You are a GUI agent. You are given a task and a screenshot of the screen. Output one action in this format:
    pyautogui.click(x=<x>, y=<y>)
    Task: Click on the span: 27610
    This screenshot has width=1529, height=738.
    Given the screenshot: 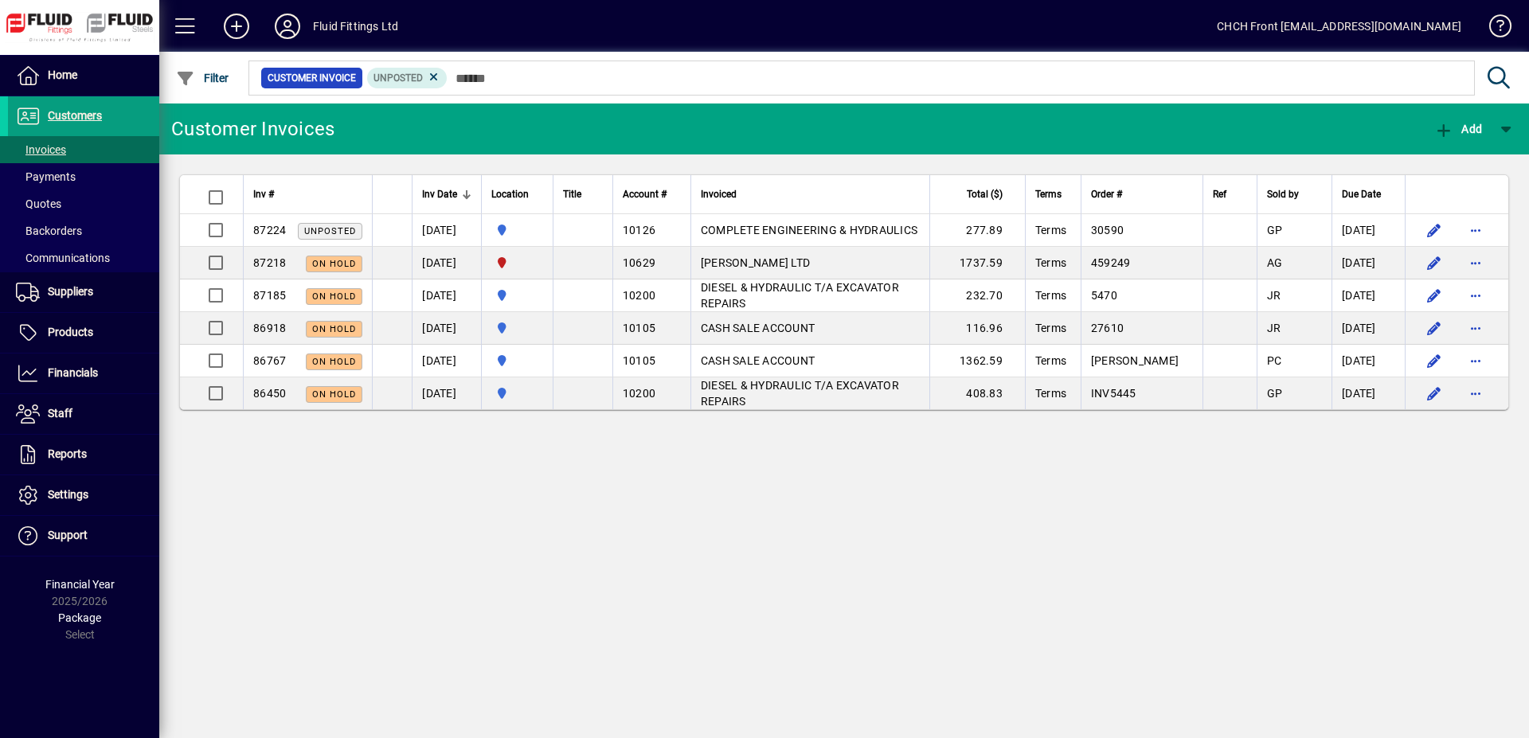 What is the action you would take?
    pyautogui.click(x=1107, y=328)
    